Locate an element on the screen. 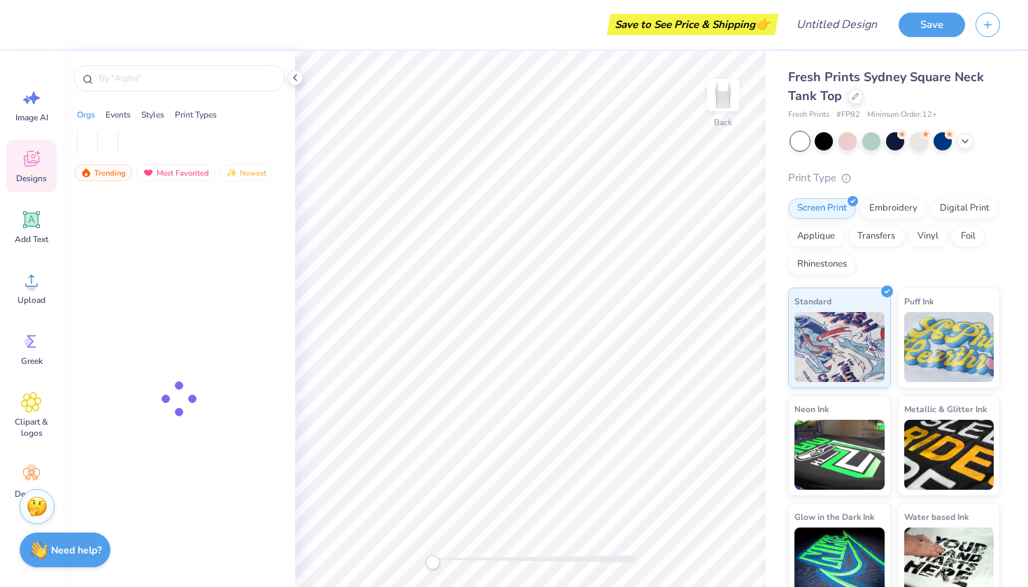 The image size is (1028, 587). img: Back is located at coordinates (723, 95).